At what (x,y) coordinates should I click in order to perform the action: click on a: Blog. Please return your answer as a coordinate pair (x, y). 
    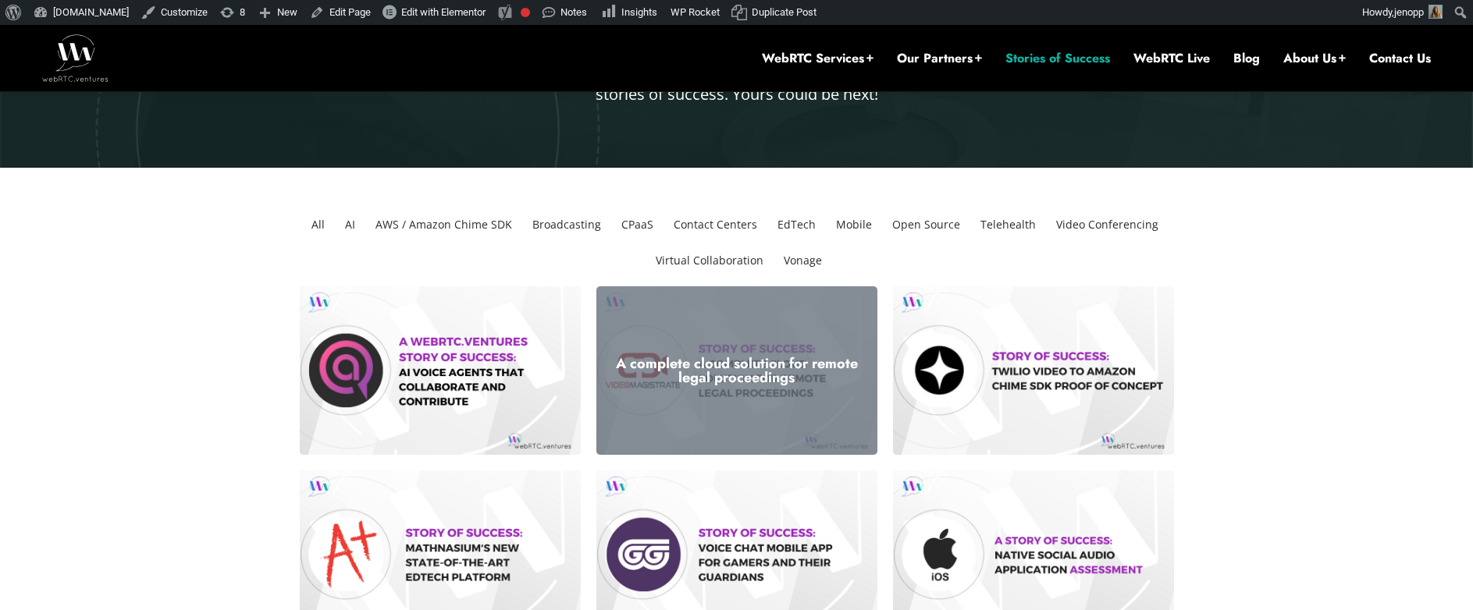
    Looking at the image, I should click on (1246, 59).